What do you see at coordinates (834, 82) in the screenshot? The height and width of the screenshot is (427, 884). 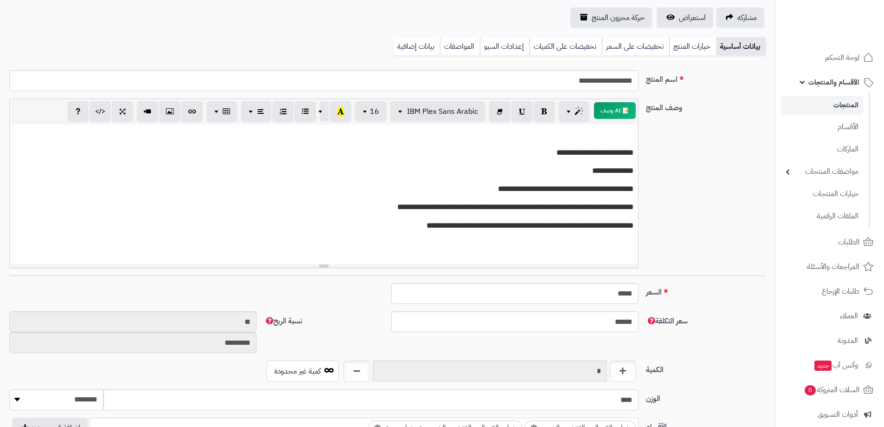 I see `span: الأقسام والمنتجات` at bounding box center [834, 82].